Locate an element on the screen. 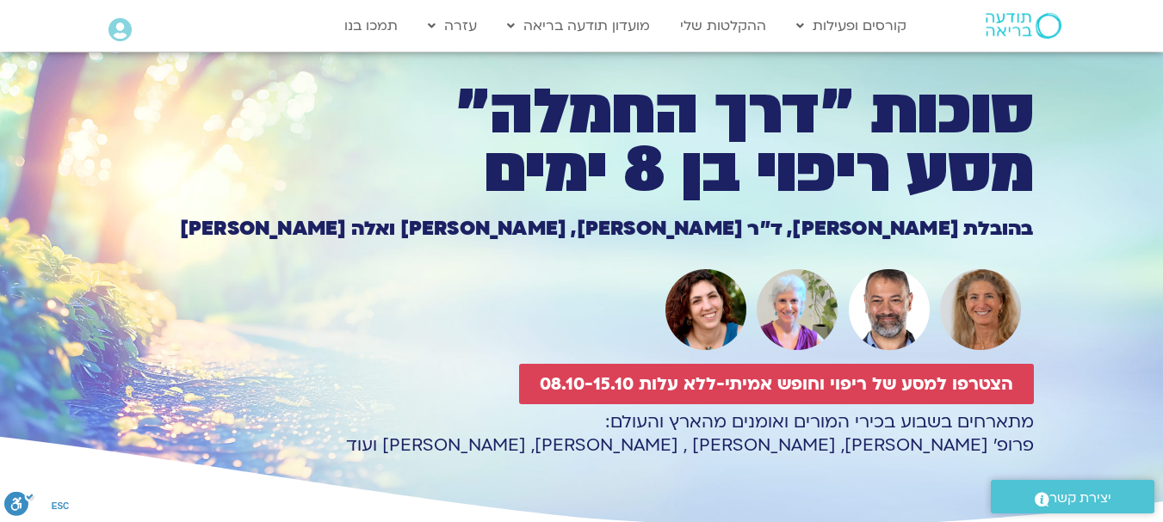 The image size is (1163, 522). a: יצירת קשר is located at coordinates (1073, 497).